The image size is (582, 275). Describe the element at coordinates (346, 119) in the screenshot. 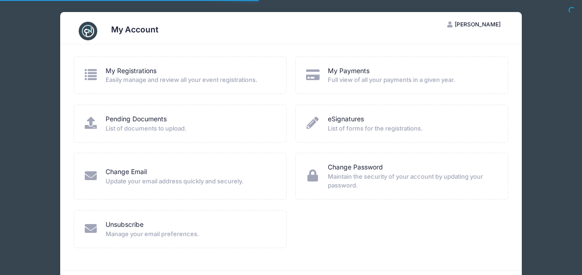

I see `a: eSignatures` at that location.